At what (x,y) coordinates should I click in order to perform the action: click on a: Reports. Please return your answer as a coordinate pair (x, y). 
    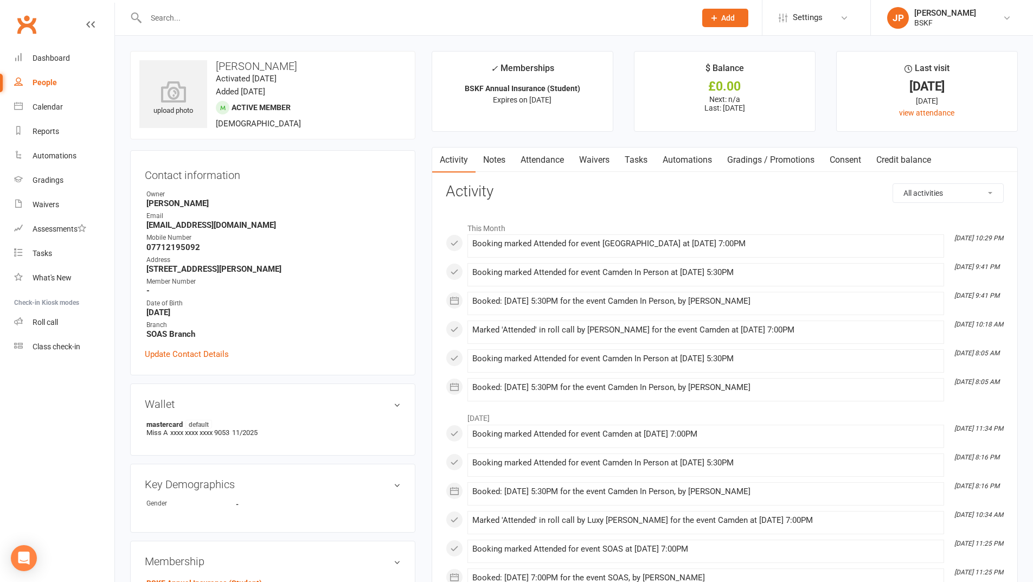
    Looking at the image, I should click on (64, 131).